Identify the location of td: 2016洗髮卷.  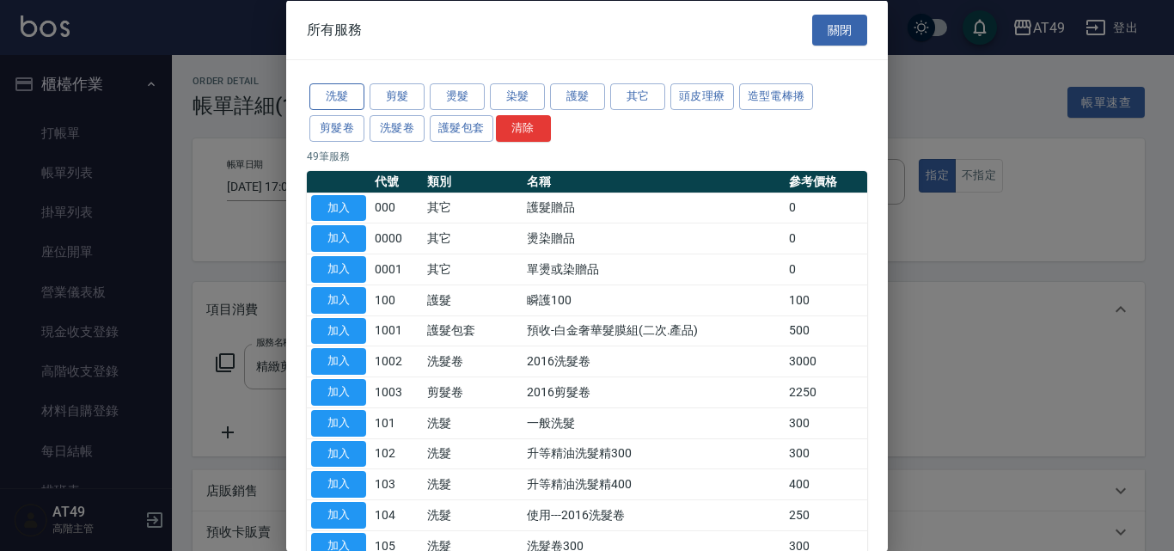
(653, 361).